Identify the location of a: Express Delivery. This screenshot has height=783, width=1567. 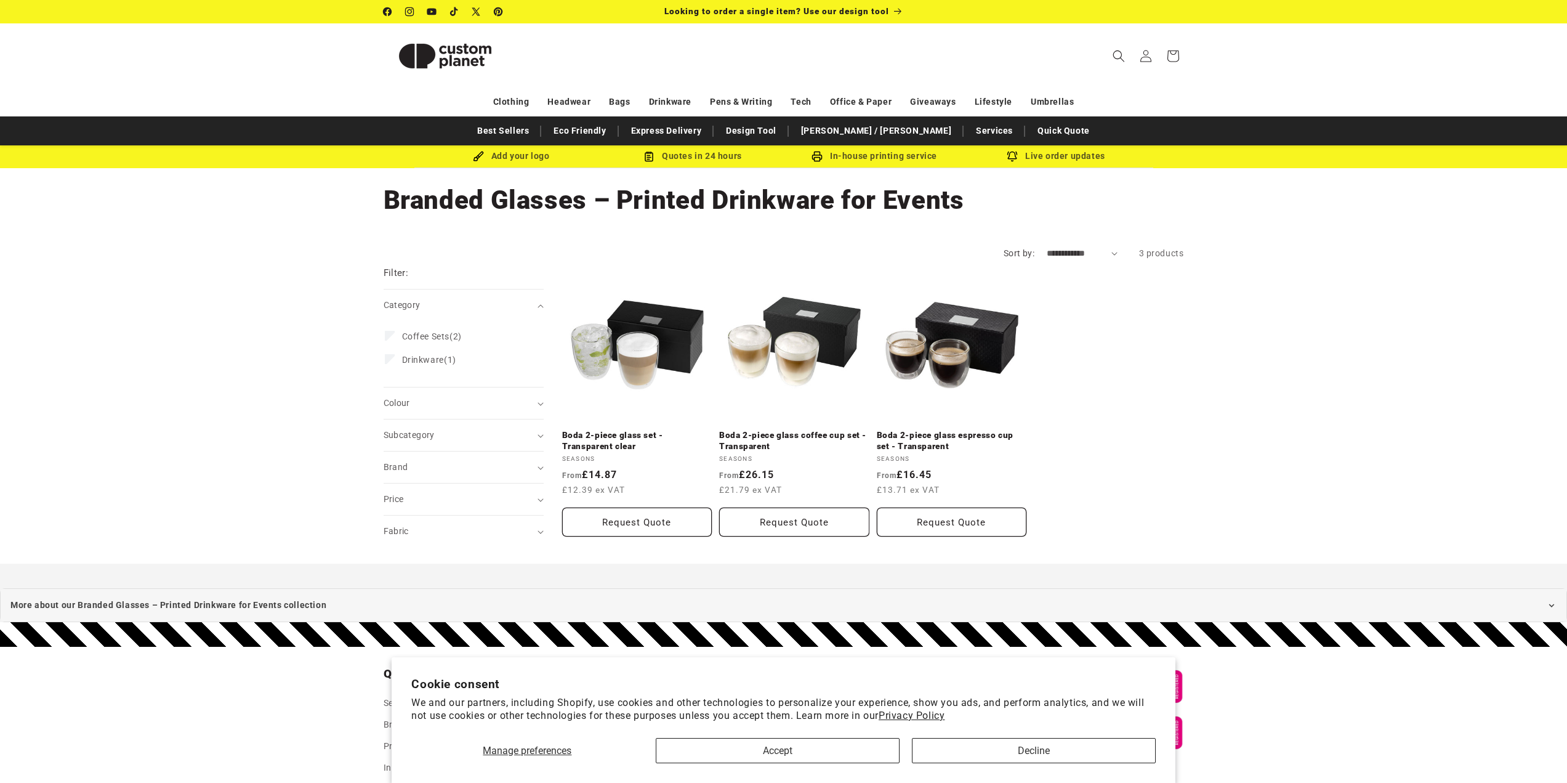
(666, 131).